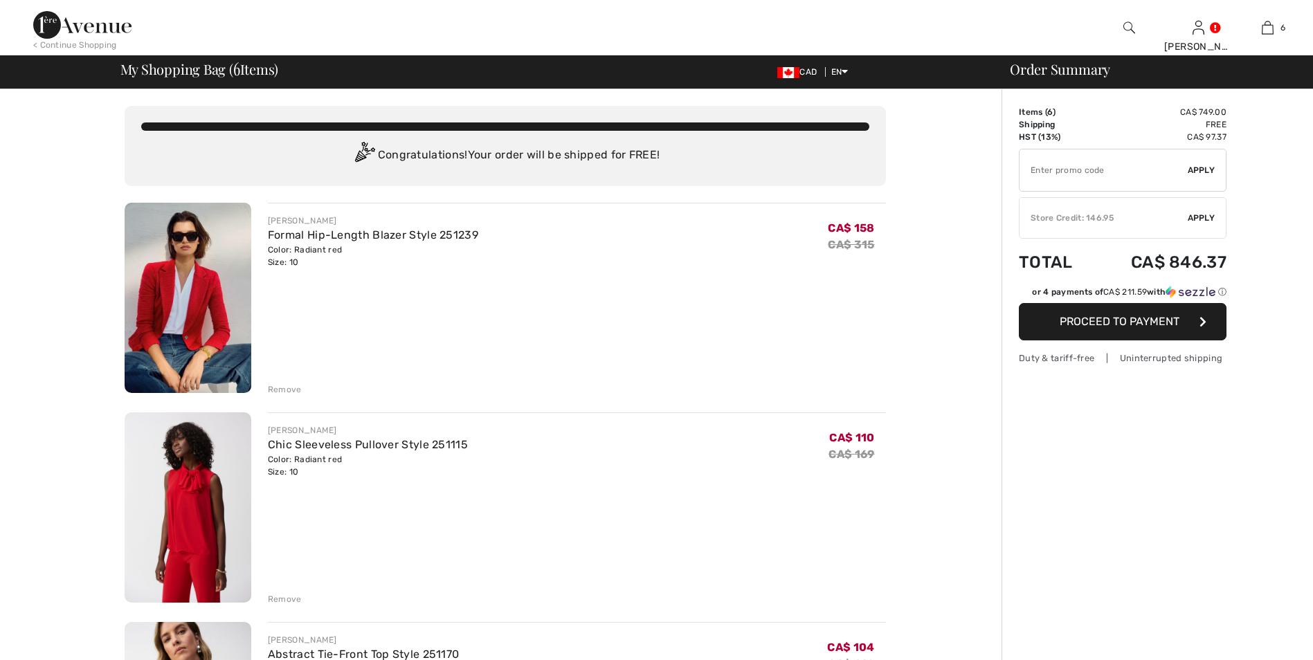  I want to click on a: 6, so click(1267, 28).